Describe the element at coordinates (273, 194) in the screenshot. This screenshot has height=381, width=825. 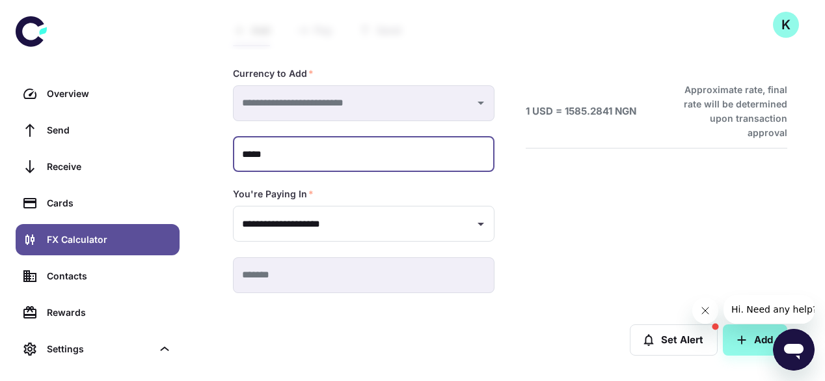
I see `label: You're Paying In` at that location.